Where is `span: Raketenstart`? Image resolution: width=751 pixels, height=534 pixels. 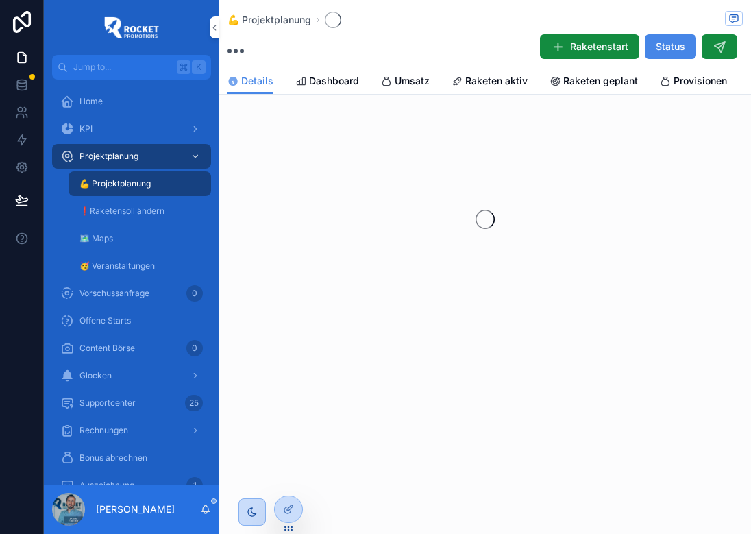 span: Raketenstart is located at coordinates (599, 47).